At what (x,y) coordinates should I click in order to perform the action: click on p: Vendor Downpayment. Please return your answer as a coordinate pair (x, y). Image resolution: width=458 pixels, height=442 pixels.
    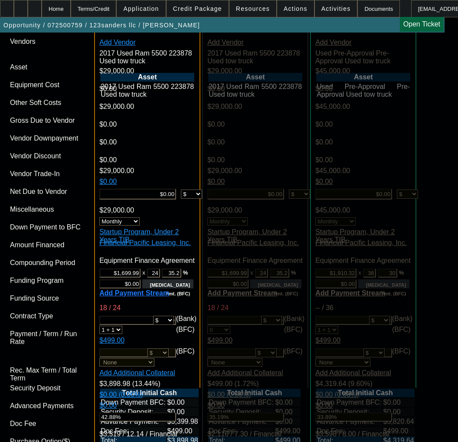
    Looking at the image, I should click on (46, 138).